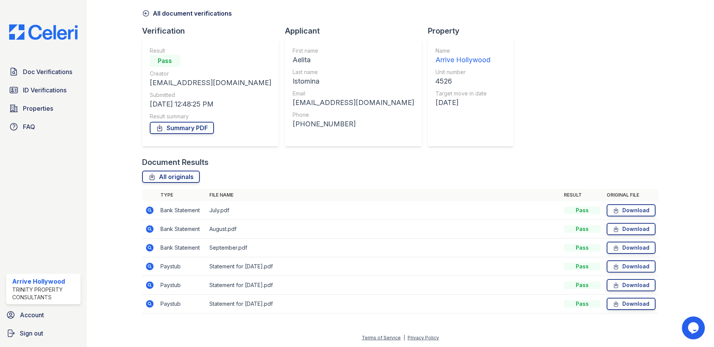  I want to click on td: September.pdf, so click(384, 248).